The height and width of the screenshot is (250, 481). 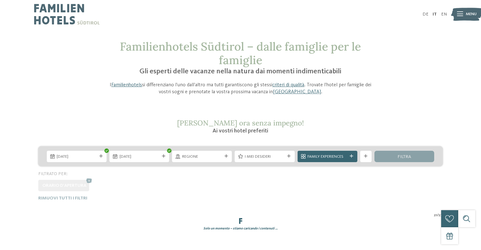 I want to click on span: 27, so click(x=440, y=215).